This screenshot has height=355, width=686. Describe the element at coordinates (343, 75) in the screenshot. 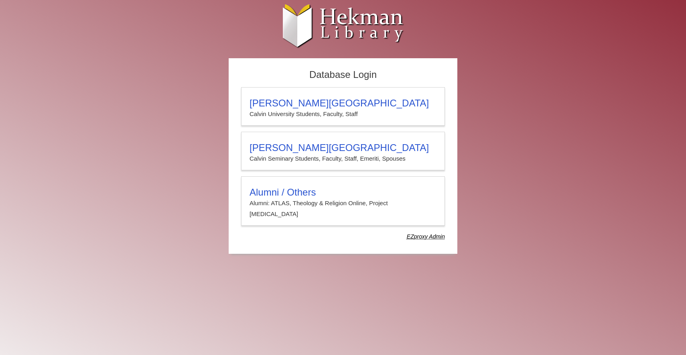

I see `h2: Database Login` at that location.